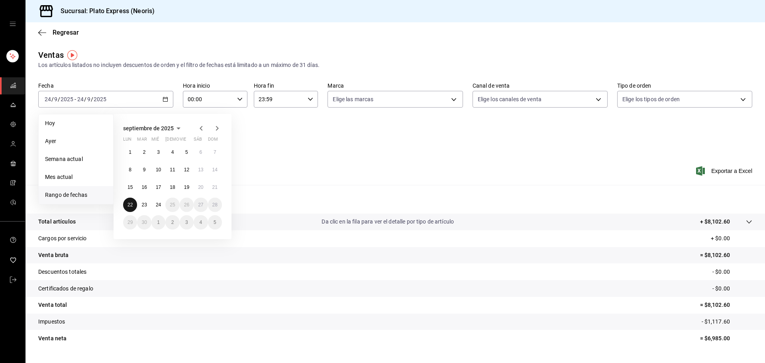 Image resolution: width=765 pixels, height=363 pixels. I want to click on span: Elige los canales de venta, so click(510, 99).